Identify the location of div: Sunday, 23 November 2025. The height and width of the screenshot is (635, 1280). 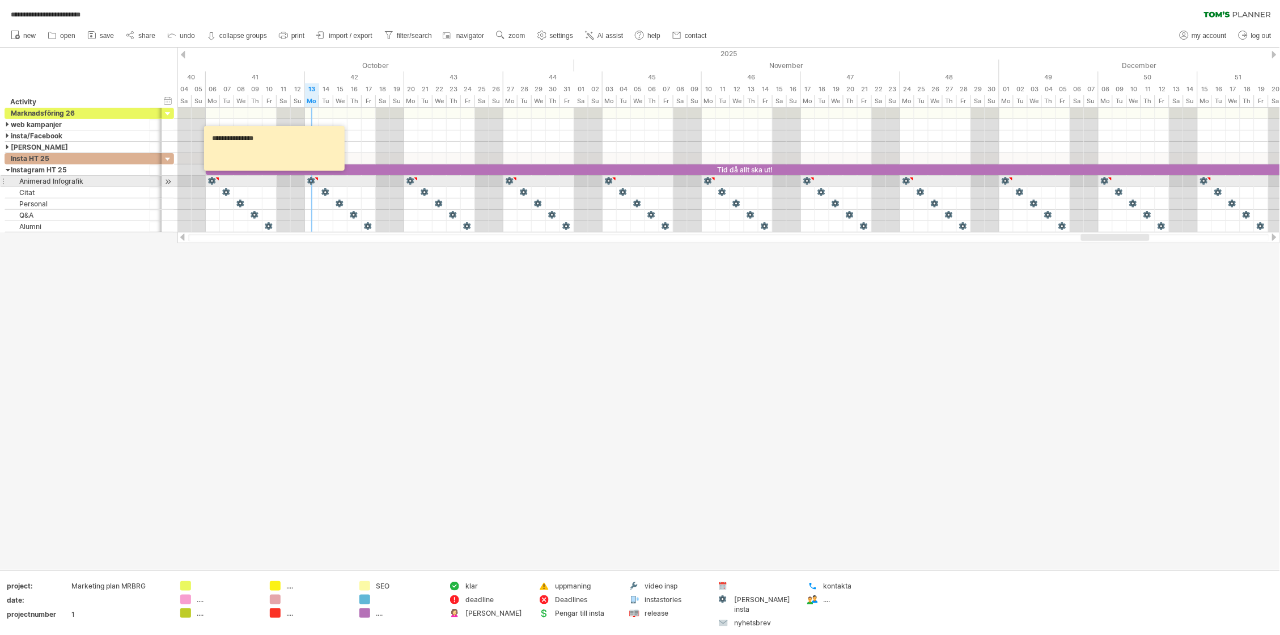
(893, 101).